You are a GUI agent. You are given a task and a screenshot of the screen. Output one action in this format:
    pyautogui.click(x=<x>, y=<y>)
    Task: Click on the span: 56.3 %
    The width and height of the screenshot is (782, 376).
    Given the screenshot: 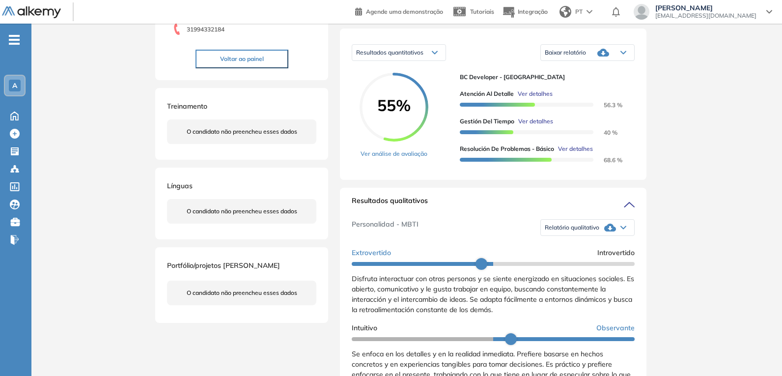 What is the action you would take?
    pyautogui.click(x=607, y=105)
    